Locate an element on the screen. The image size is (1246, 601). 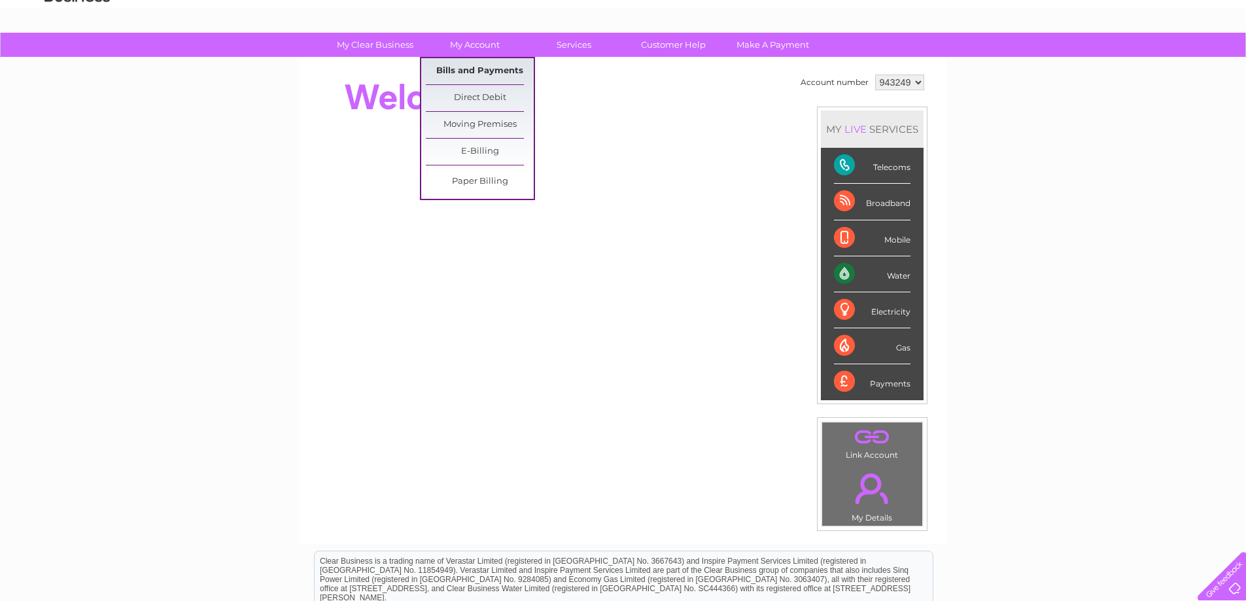
div: LIVE is located at coordinates (856, 129).